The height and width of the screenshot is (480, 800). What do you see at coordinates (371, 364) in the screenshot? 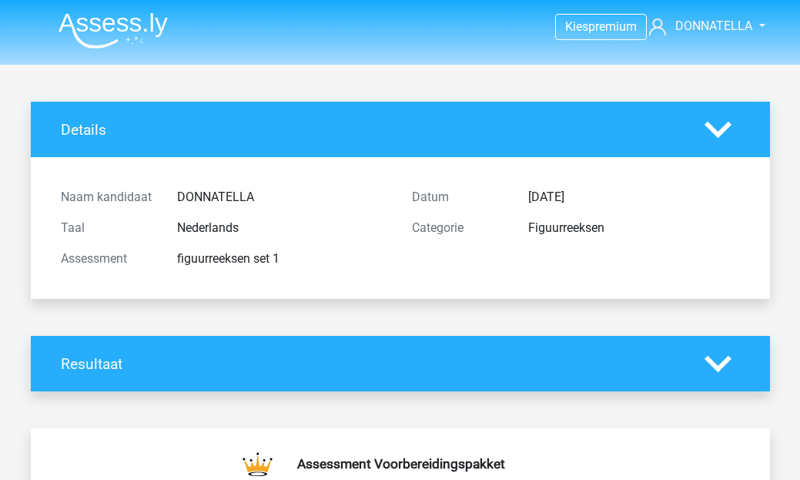
I see `h4: Resultaat` at bounding box center [371, 364].